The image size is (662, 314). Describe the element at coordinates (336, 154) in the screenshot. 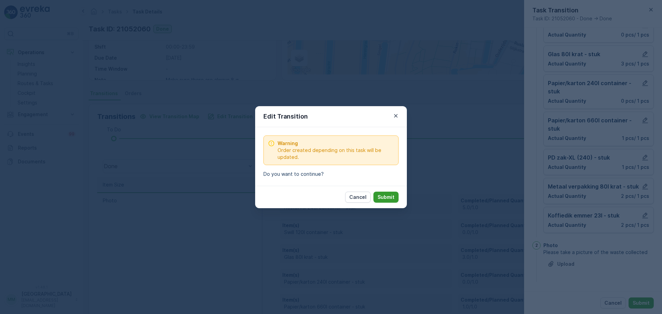

I see `span: Order created depending on this task will be updated.` at that location.